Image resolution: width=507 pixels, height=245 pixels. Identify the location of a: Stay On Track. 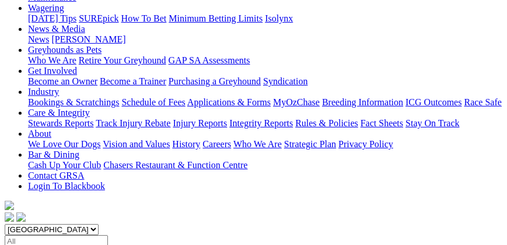
(432, 123).